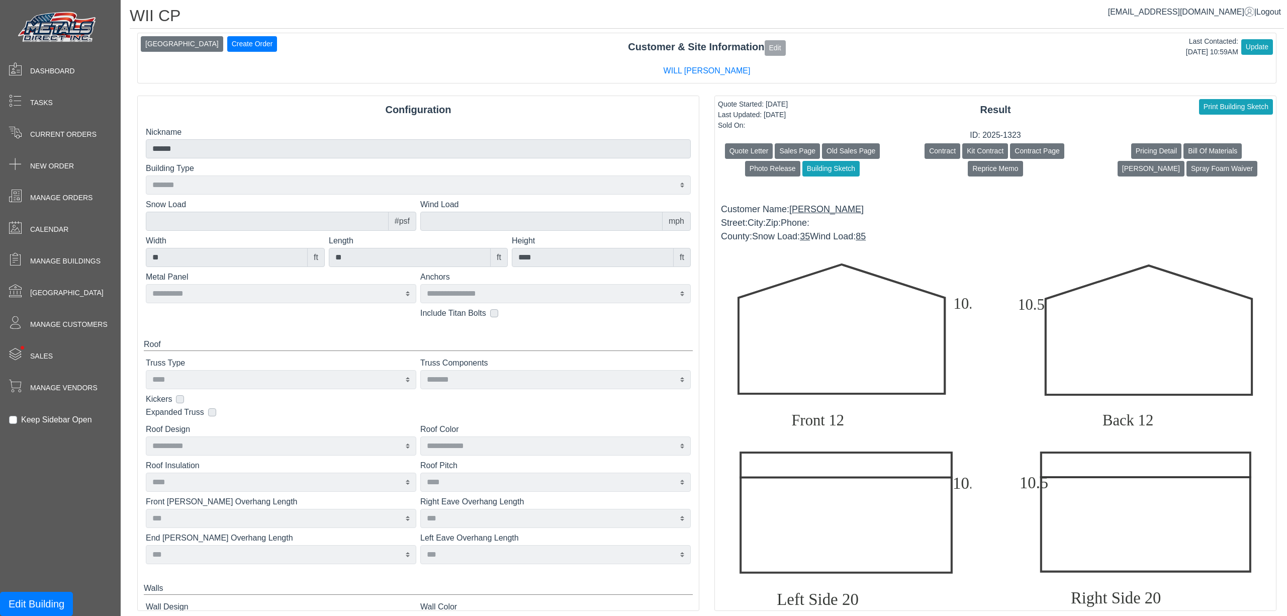 This screenshot has width=1287, height=616. Describe the element at coordinates (402, 221) in the screenshot. I see `div: #psf` at that location.